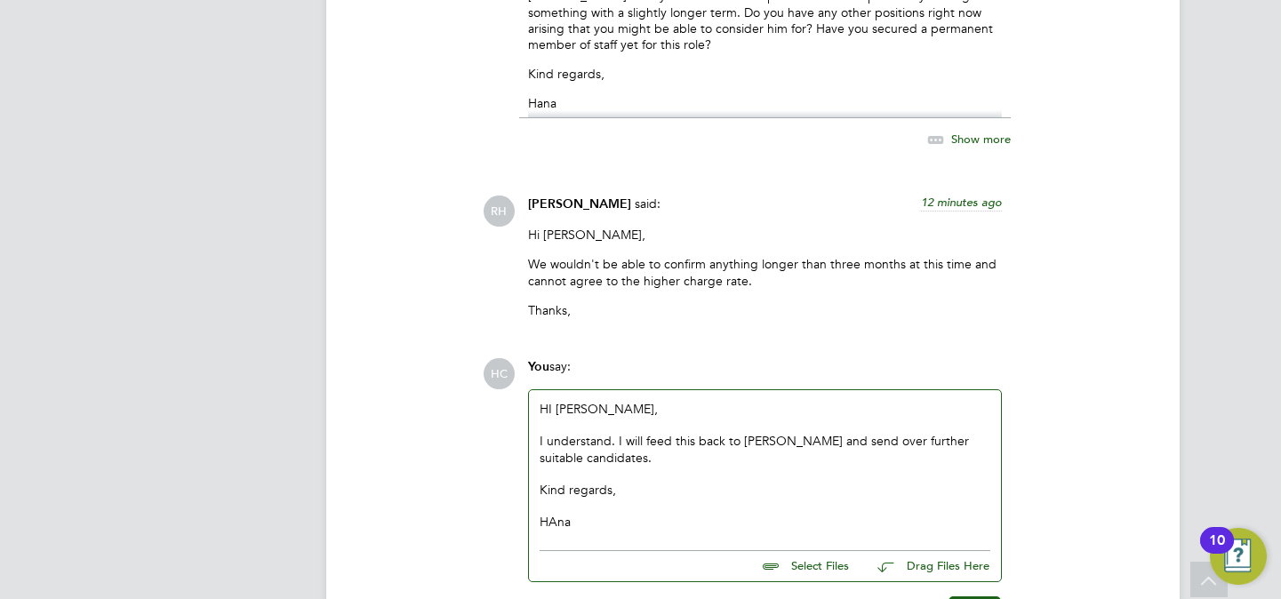 This screenshot has height=599, width=1281. I want to click on span: said:, so click(647, 204).